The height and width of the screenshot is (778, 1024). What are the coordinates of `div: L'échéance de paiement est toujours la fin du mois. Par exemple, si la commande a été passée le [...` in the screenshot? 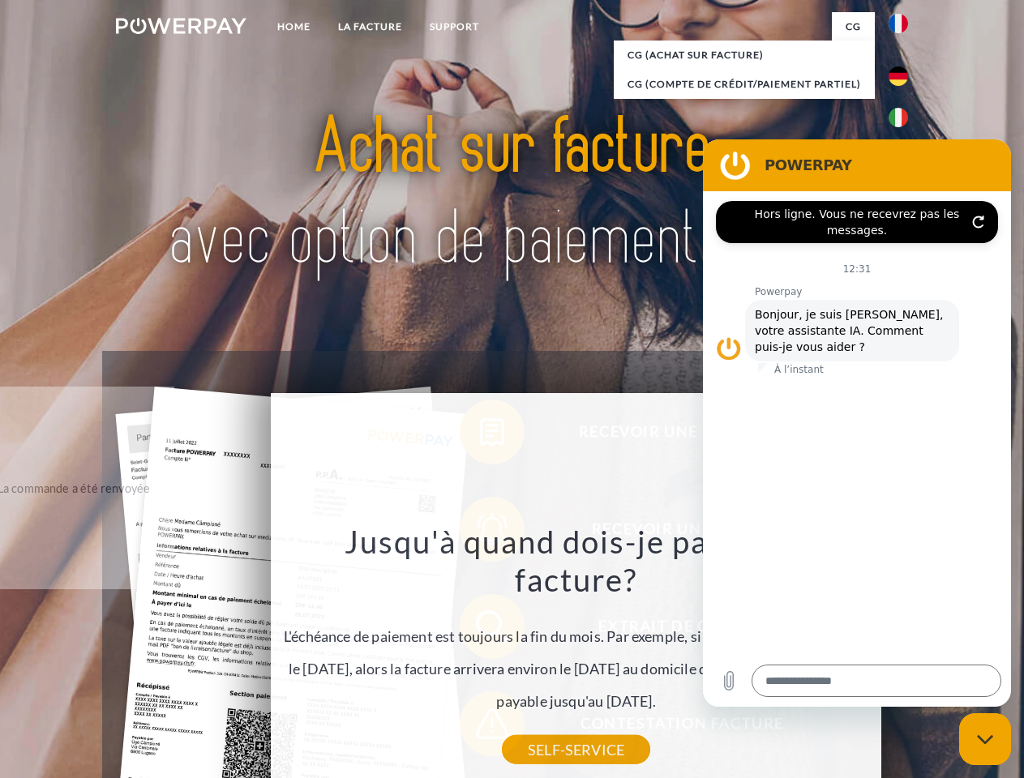 It's located at (576, 635).